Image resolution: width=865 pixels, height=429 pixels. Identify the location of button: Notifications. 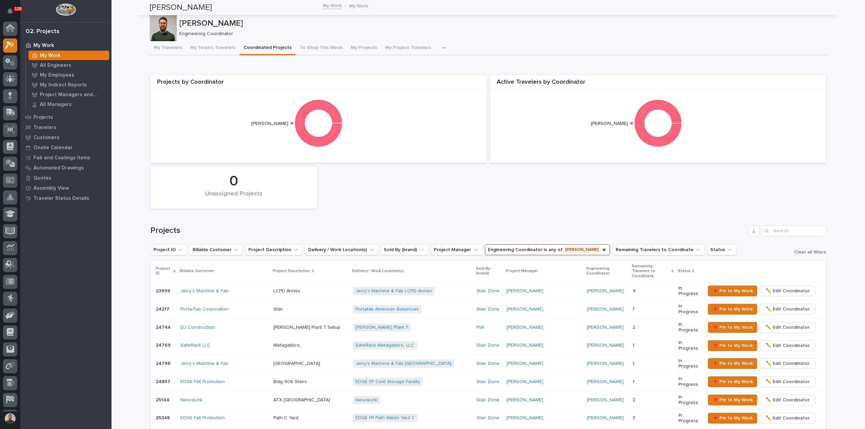
(10, 11).